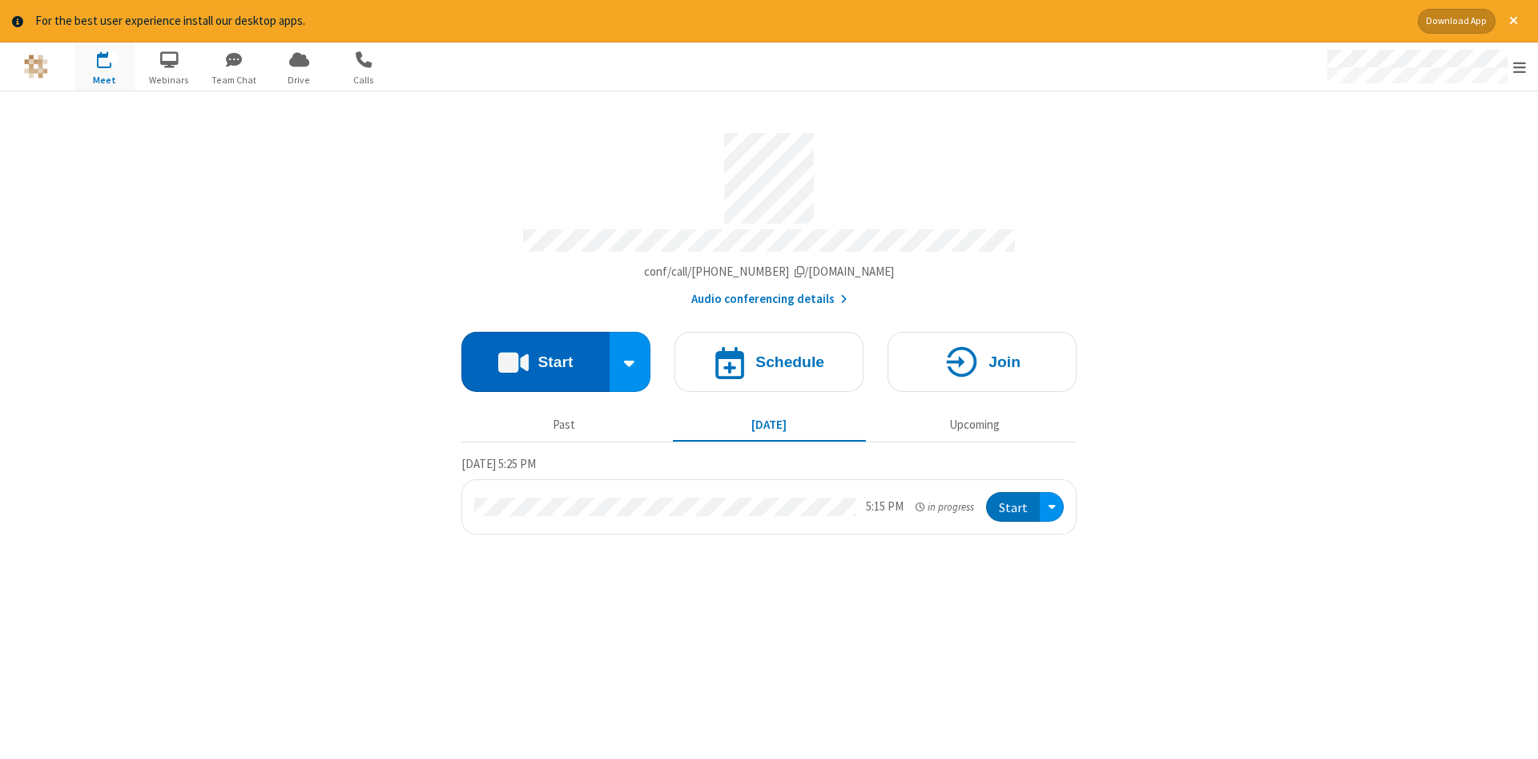 This screenshot has height=759, width=1538. What do you see at coordinates (769, 271) in the screenshot?
I see `span: Copy my meeting room link` at bounding box center [769, 271].